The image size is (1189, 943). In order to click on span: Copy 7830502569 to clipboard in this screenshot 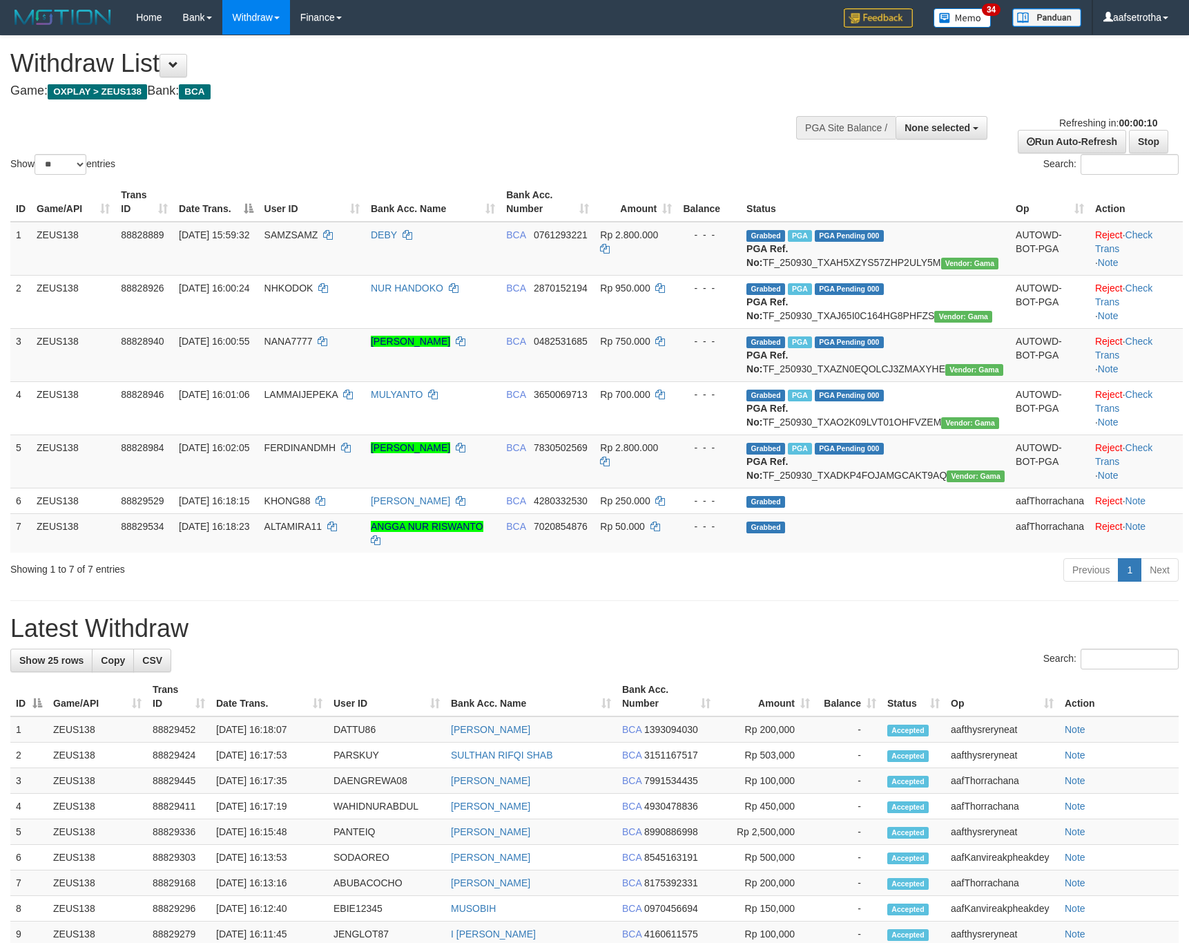, I will do `click(561, 448)`.